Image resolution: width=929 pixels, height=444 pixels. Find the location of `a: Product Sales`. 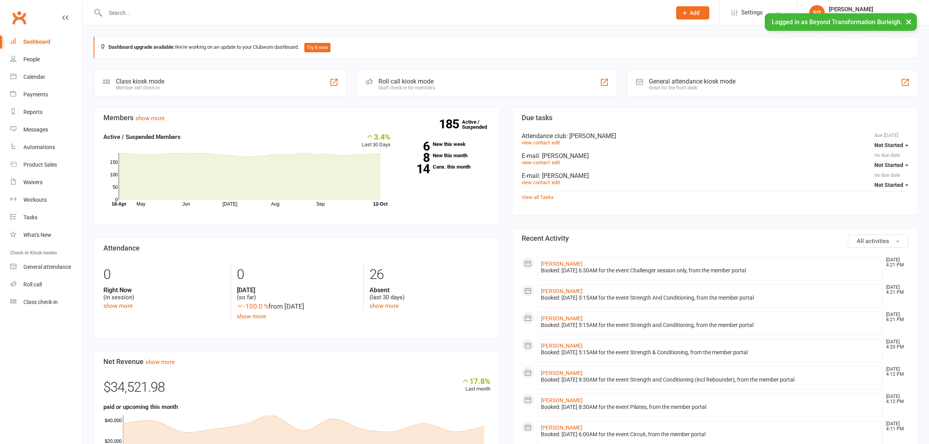

a: Product Sales is located at coordinates (46, 165).